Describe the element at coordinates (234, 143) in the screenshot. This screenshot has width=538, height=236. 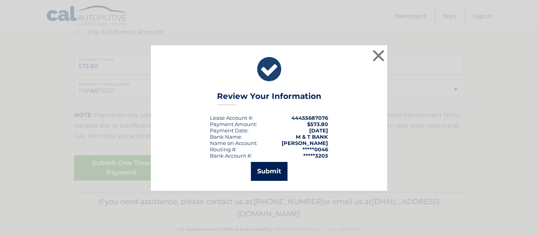
I see `div: Name on Account:` at that location.